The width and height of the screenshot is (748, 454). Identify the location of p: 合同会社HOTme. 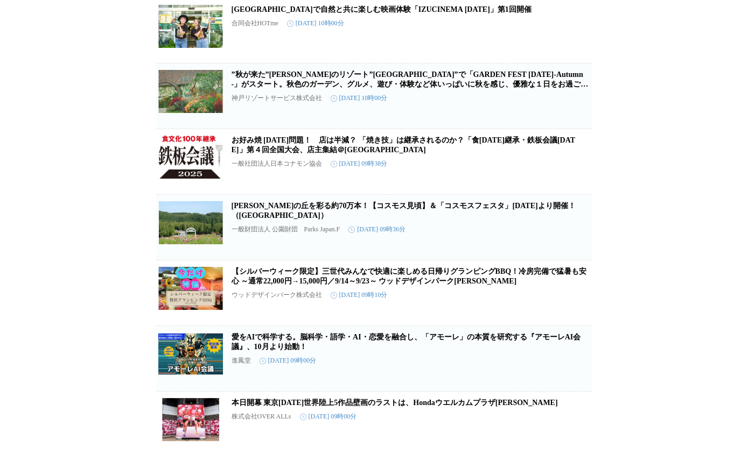
(255, 23).